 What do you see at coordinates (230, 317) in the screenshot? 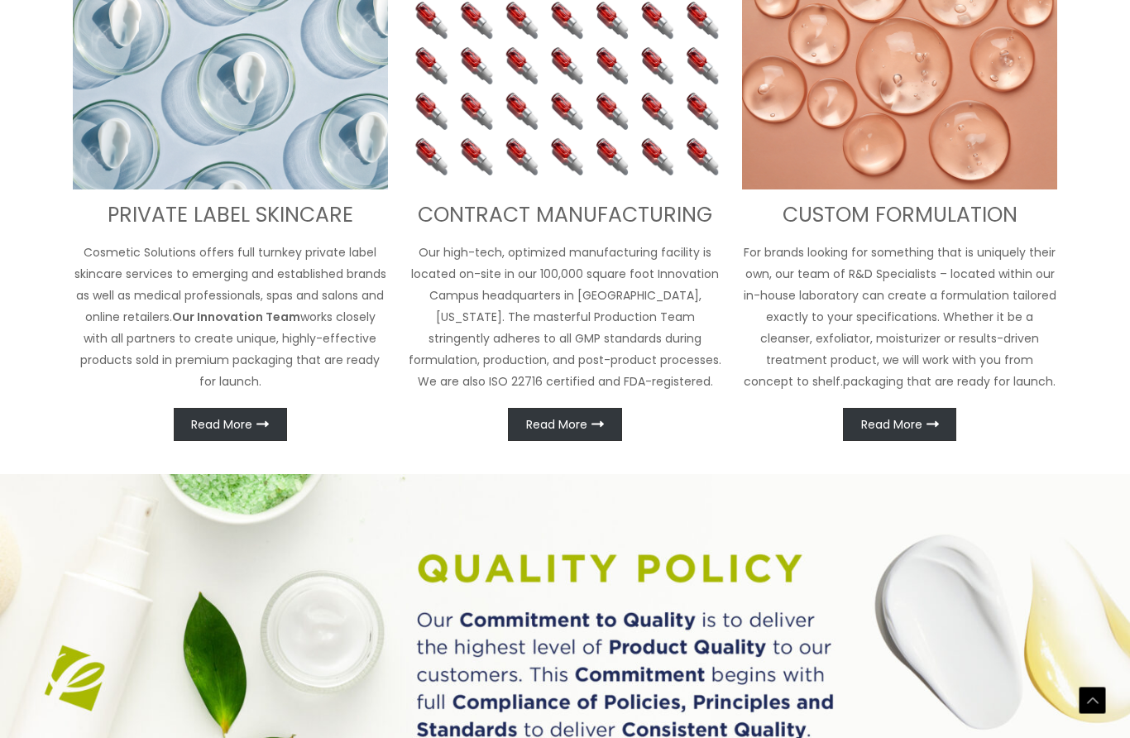
I see `p: Cosmetic Solutions offers full turnkey private label skincare services to emerging and establishe...` at bounding box center [230, 317].